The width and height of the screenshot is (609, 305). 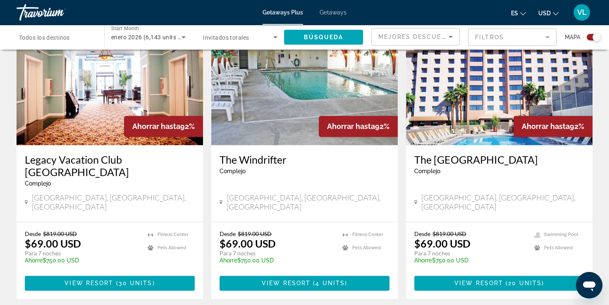 I want to click on span: VL, so click(x=582, y=12).